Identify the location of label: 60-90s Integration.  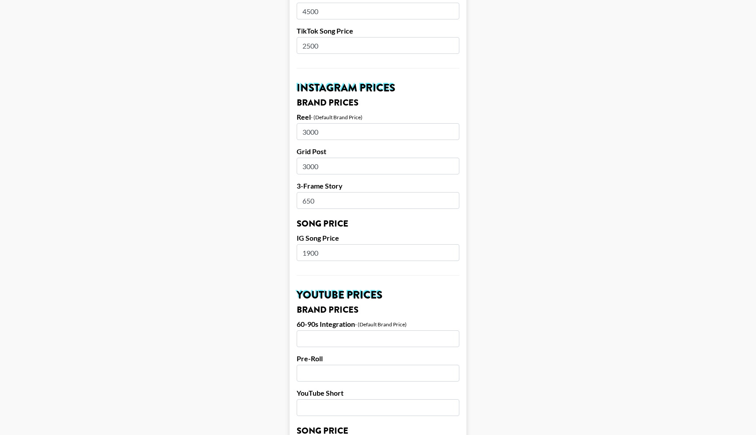
(326, 324).